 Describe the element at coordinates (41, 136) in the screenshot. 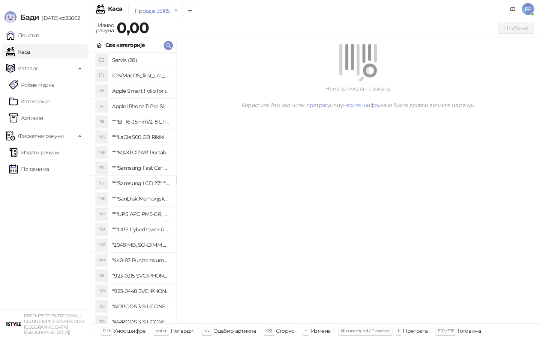

I see `span: Фискални рачуни` at that location.